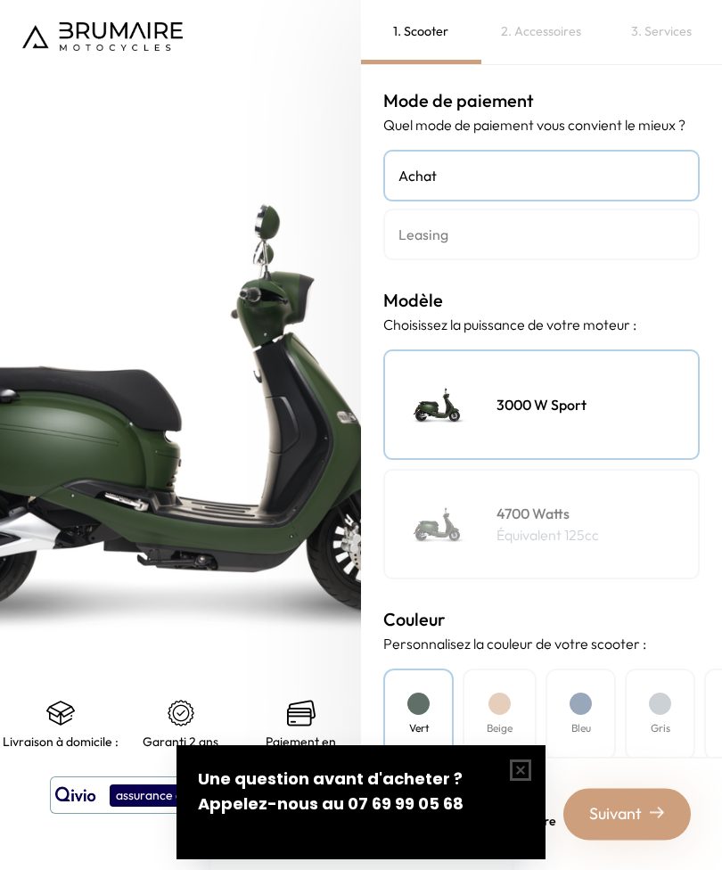 The image size is (722, 870). I want to click on h4: Achat, so click(541, 176).